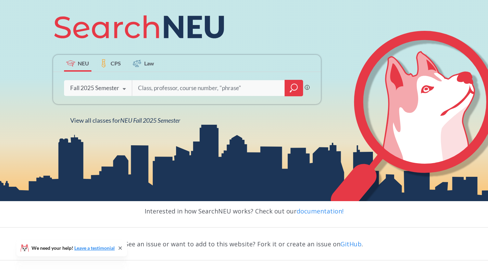 The height and width of the screenshot is (270, 488). I want to click on span: NEU Fall 2025 Semester, so click(150, 120).